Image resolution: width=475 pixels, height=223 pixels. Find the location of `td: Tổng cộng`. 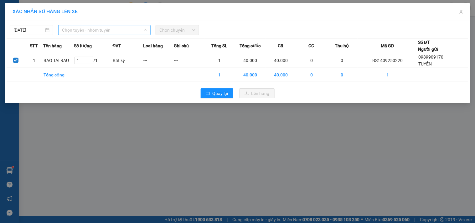

td: Tổng cộng is located at coordinates (59, 75).